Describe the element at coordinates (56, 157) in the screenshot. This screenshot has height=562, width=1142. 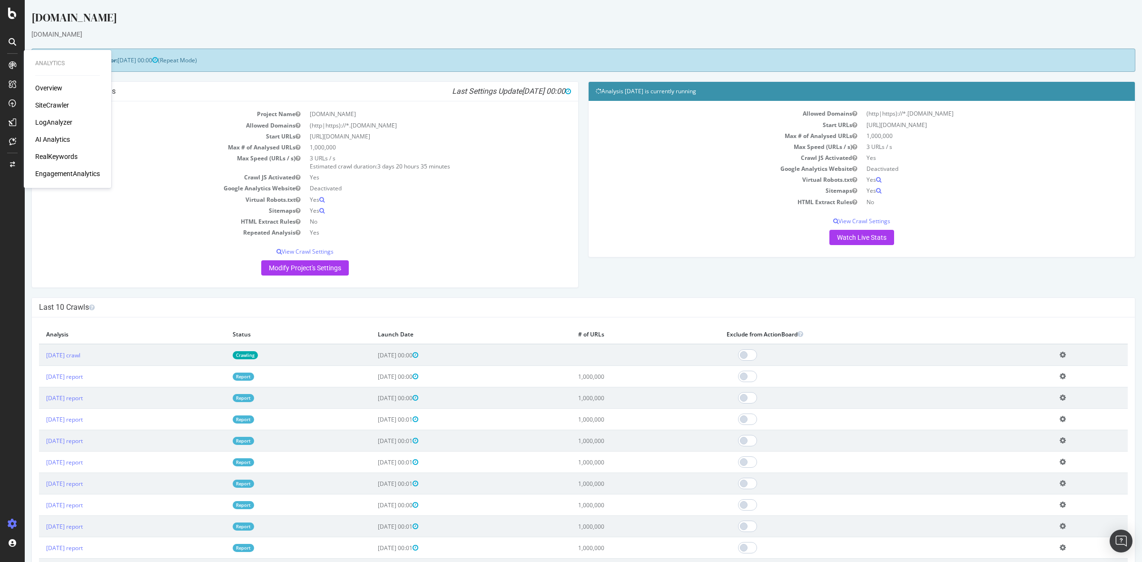
I see `div: RealKeywords` at that location.